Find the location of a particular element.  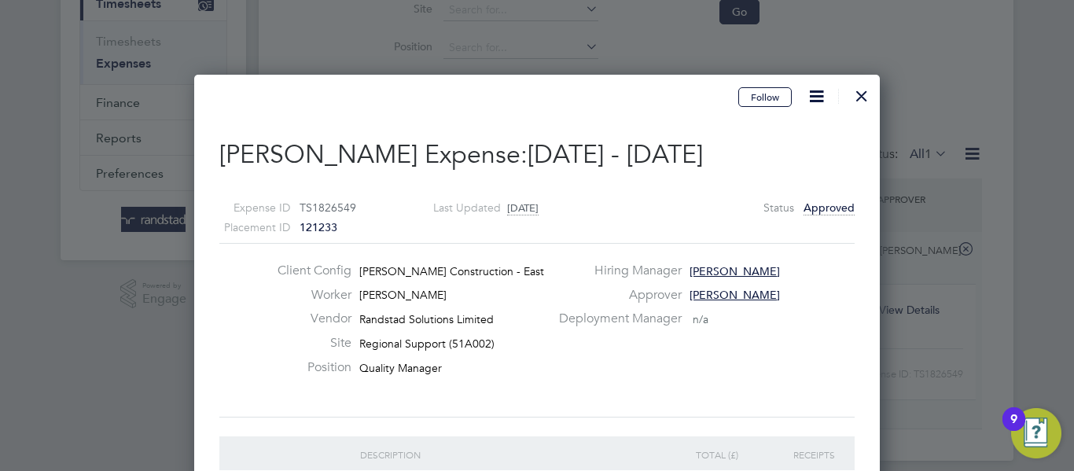

label: Hiring Manager is located at coordinates (615, 270).